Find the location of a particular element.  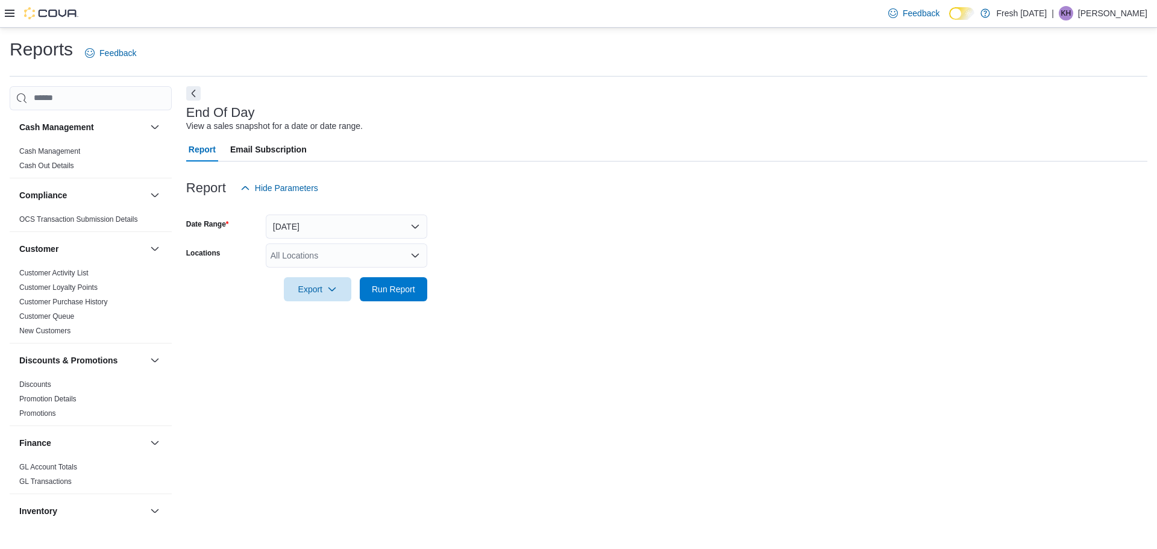

h3: End Of Day is located at coordinates (221, 113).